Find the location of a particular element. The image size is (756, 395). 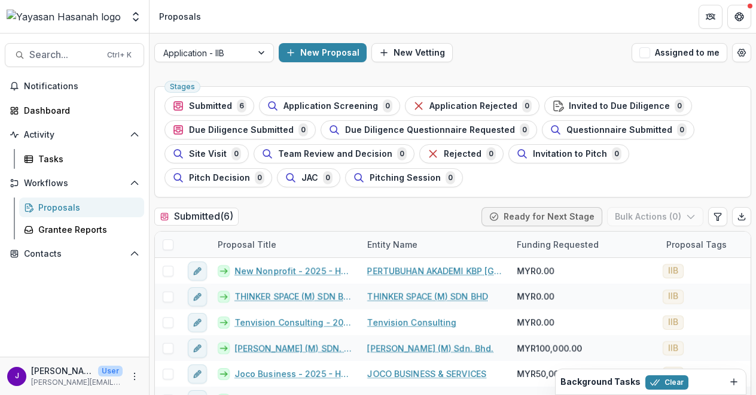

h2: Submitted ( 6 ) is located at coordinates (196, 216).